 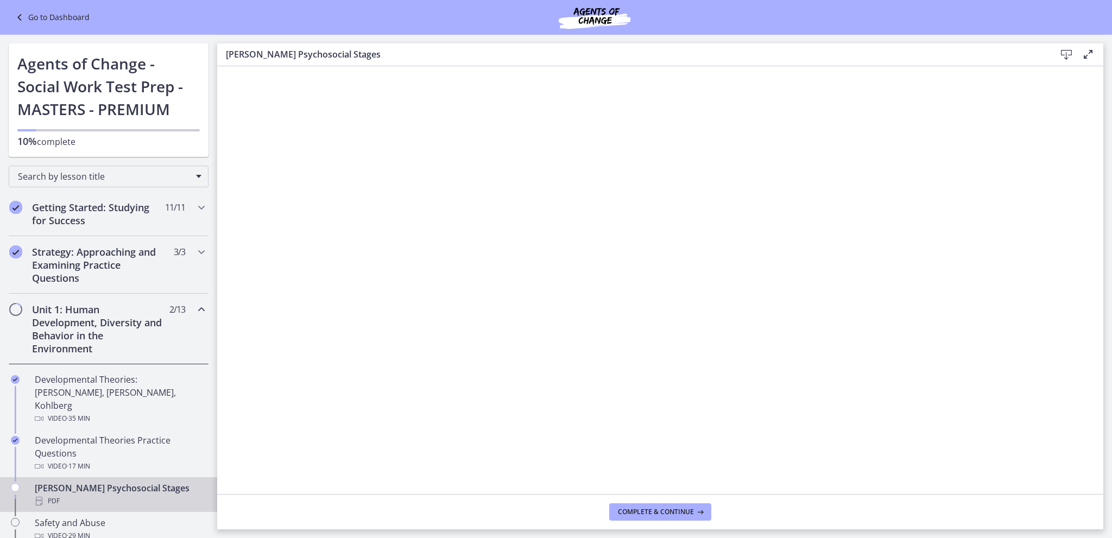 I want to click on h2: Getting Started: Studying for Success, so click(x=98, y=214).